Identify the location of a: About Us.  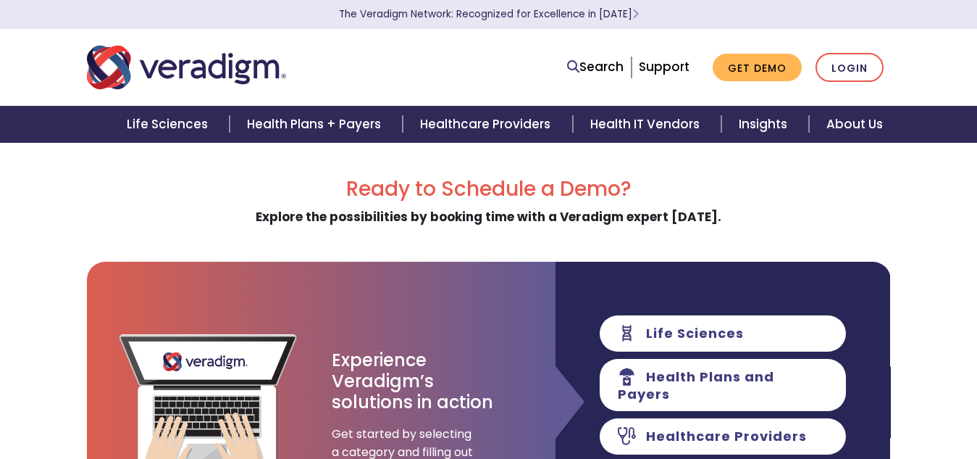
(855, 124).